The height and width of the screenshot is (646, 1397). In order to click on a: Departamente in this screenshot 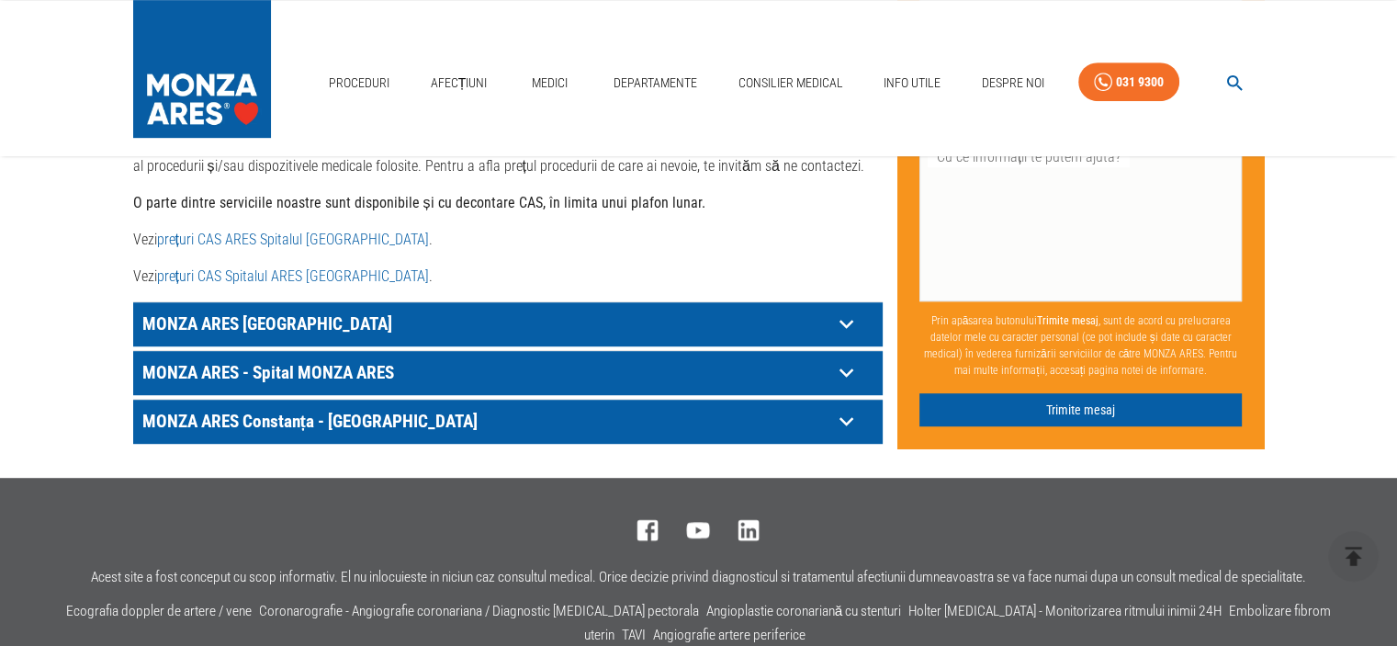, I will do `click(655, 83)`.